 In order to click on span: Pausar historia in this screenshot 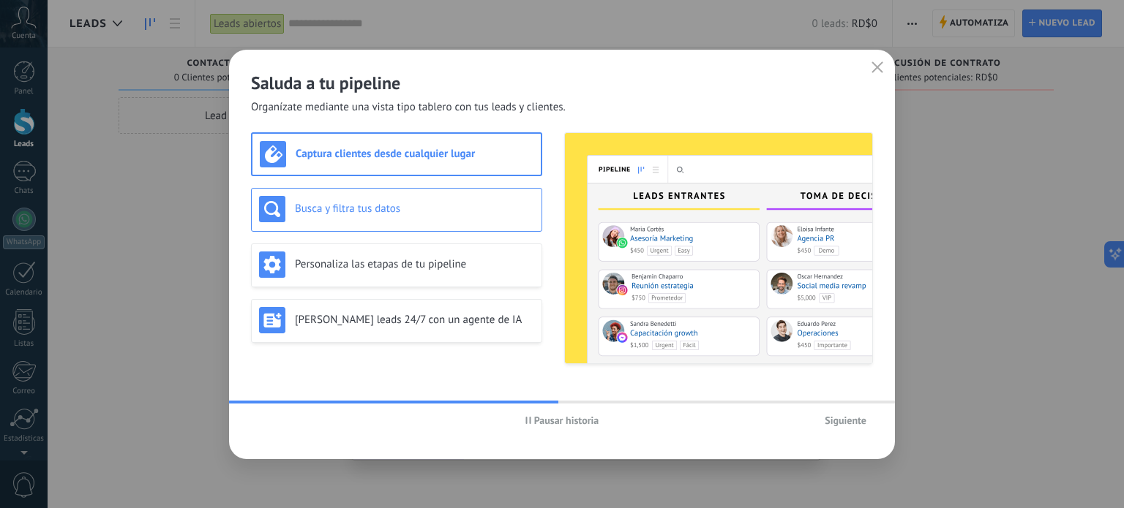, I will do `click(566, 421)`.